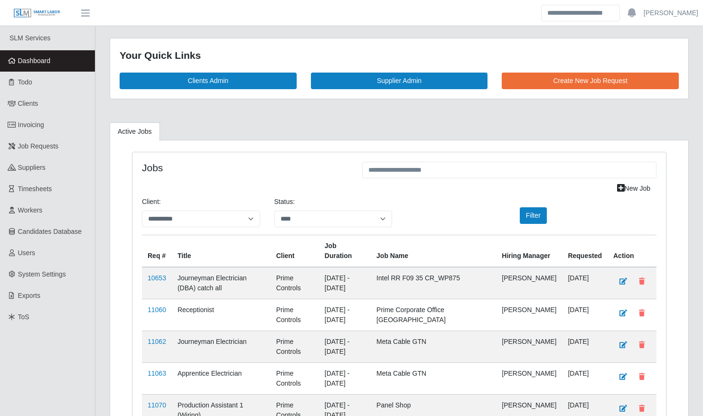 This screenshot has height=416, width=703. I want to click on h4: Jobs, so click(245, 168).